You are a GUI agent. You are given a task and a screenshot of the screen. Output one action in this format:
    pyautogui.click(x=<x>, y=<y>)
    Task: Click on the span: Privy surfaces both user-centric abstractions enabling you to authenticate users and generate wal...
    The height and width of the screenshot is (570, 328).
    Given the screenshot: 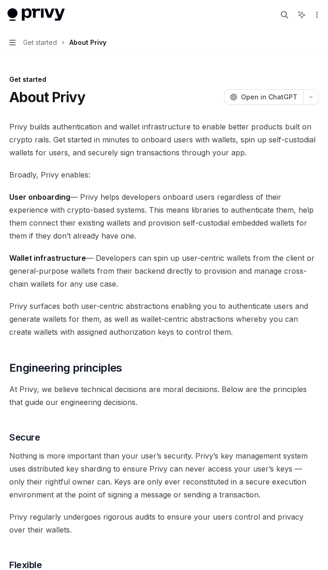 What is the action you would take?
    pyautogui.click(x=164, y=319)
    